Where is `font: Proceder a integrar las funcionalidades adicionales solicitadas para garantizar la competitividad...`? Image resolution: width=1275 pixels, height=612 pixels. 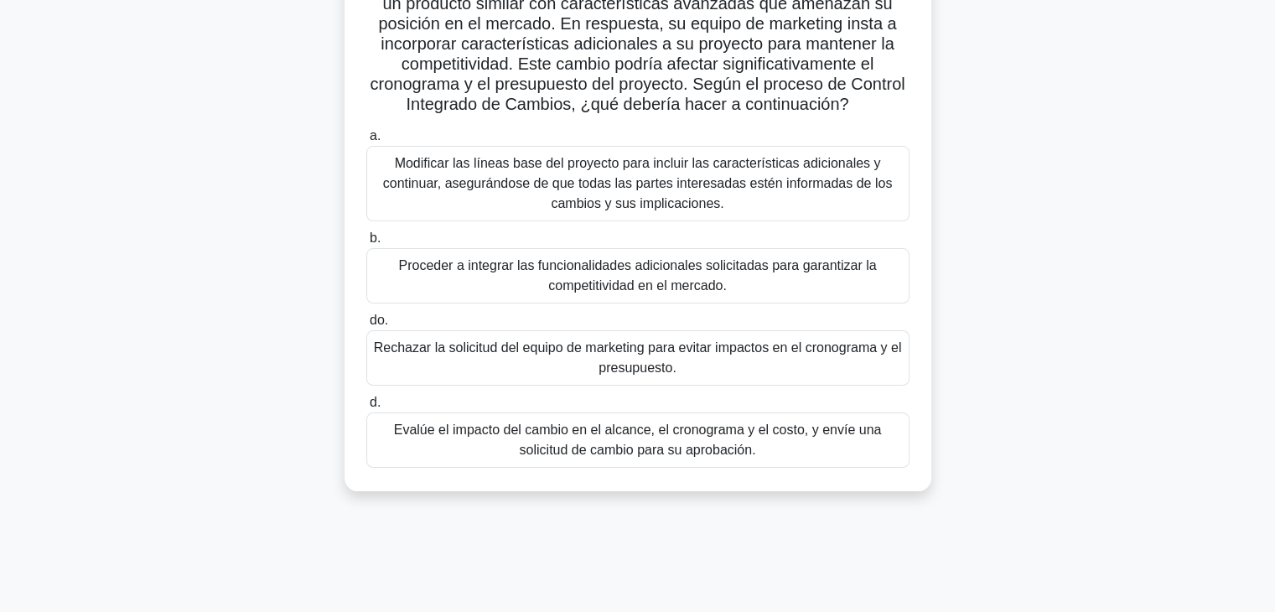
font: Proceder a integrar las funcionalidades adicionales solicitadas para garantizar la competitividad... is located at coordinates (637, 275).